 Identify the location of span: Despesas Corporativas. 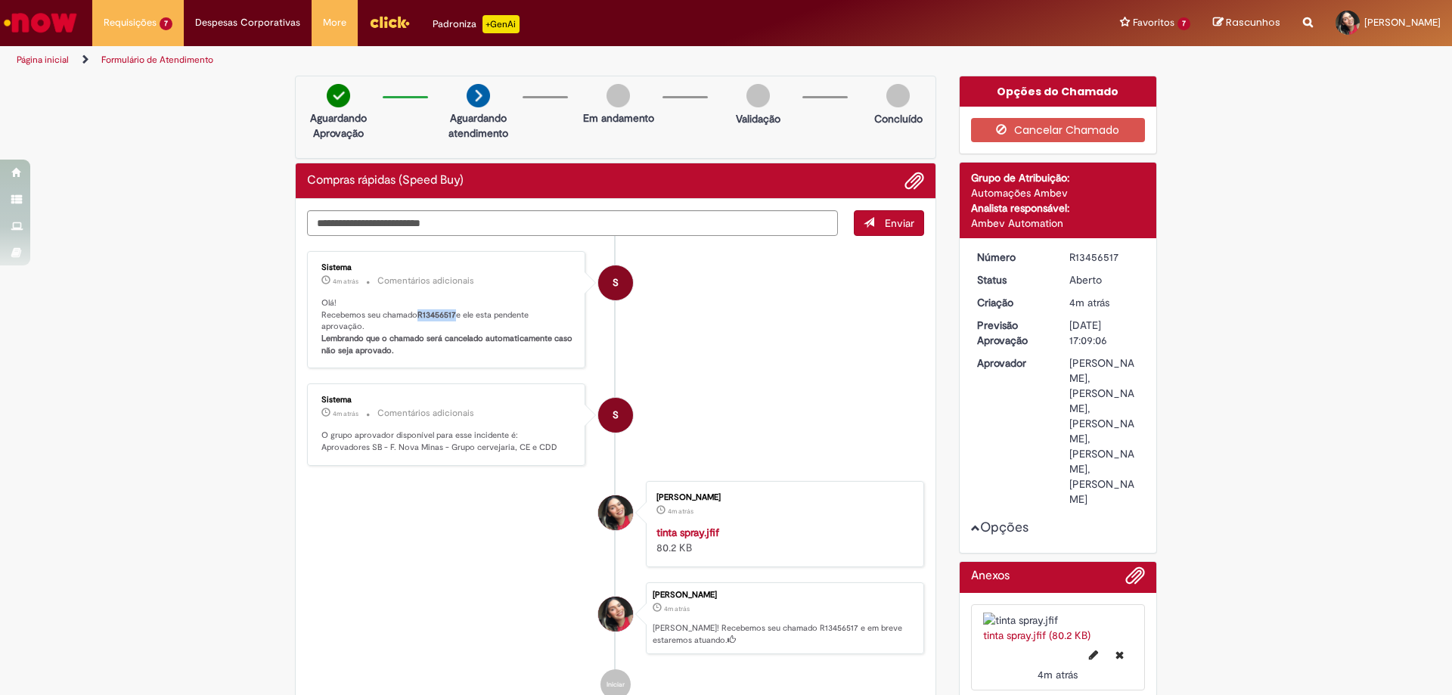
(247, 23).